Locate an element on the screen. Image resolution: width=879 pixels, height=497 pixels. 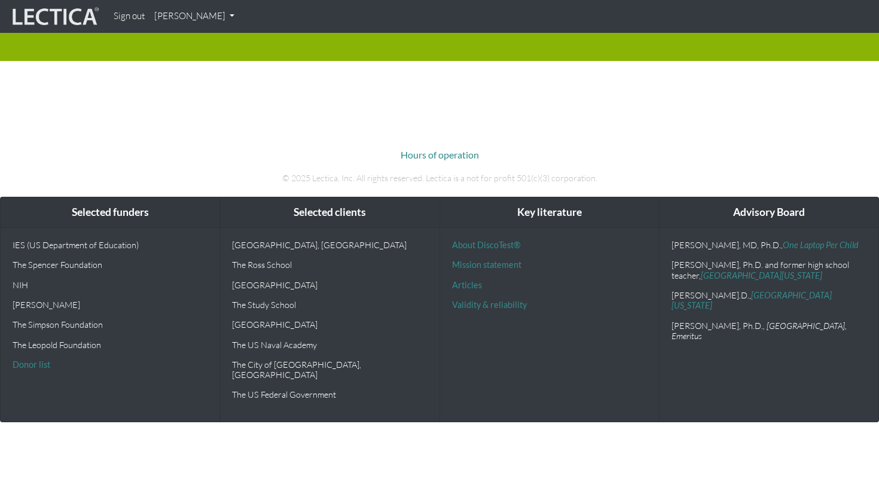
p: The US Naval Academy is located at coordinates (330, 344).